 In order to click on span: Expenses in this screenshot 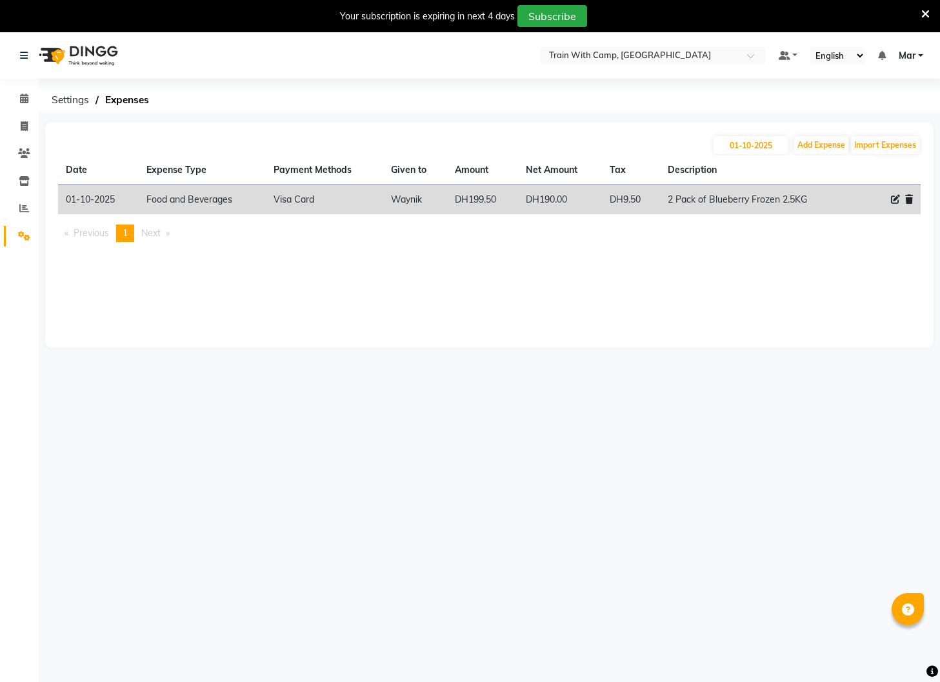, I will do `click(127, 100)`.